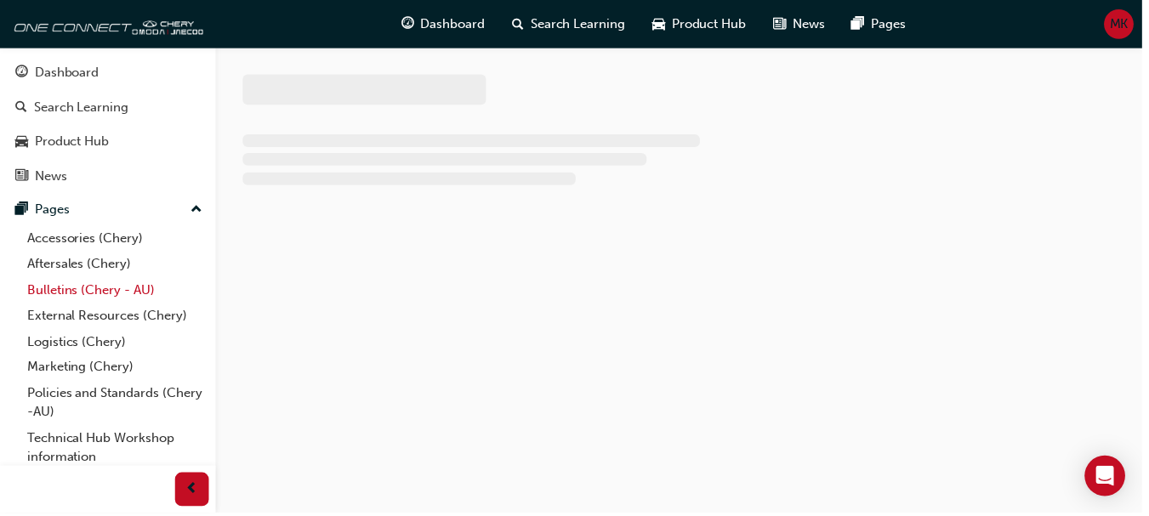 The width and height of the screenshot is (1149, 516). What do you see at coordinates (108, 108) in the screenshot?
I see `a: Search Learning` at bounding box center [108, 108].